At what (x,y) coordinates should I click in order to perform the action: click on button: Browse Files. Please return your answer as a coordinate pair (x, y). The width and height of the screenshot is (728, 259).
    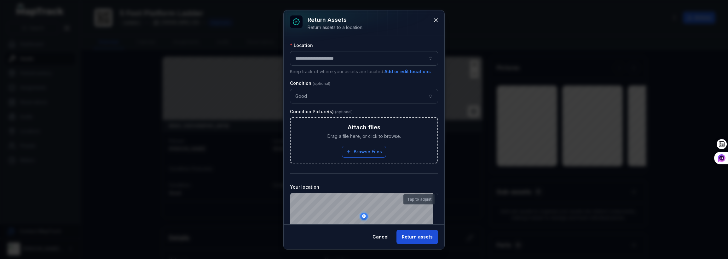
    Looking at the image, I should click on (364, 152).